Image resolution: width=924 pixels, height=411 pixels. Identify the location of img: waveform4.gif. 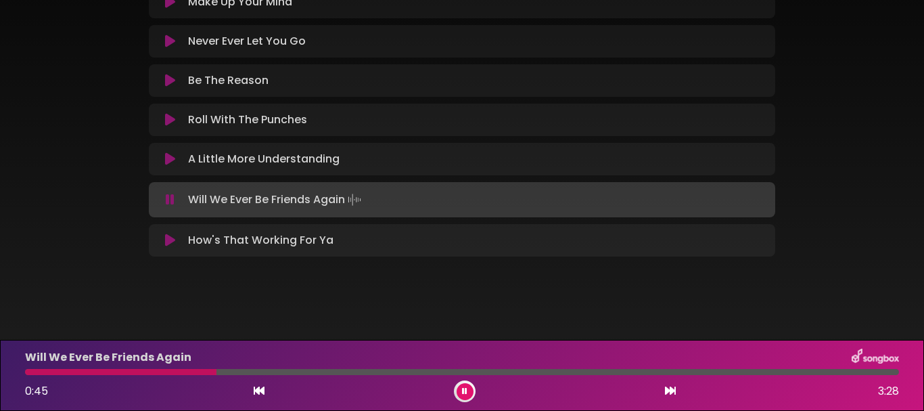
(354, 200).